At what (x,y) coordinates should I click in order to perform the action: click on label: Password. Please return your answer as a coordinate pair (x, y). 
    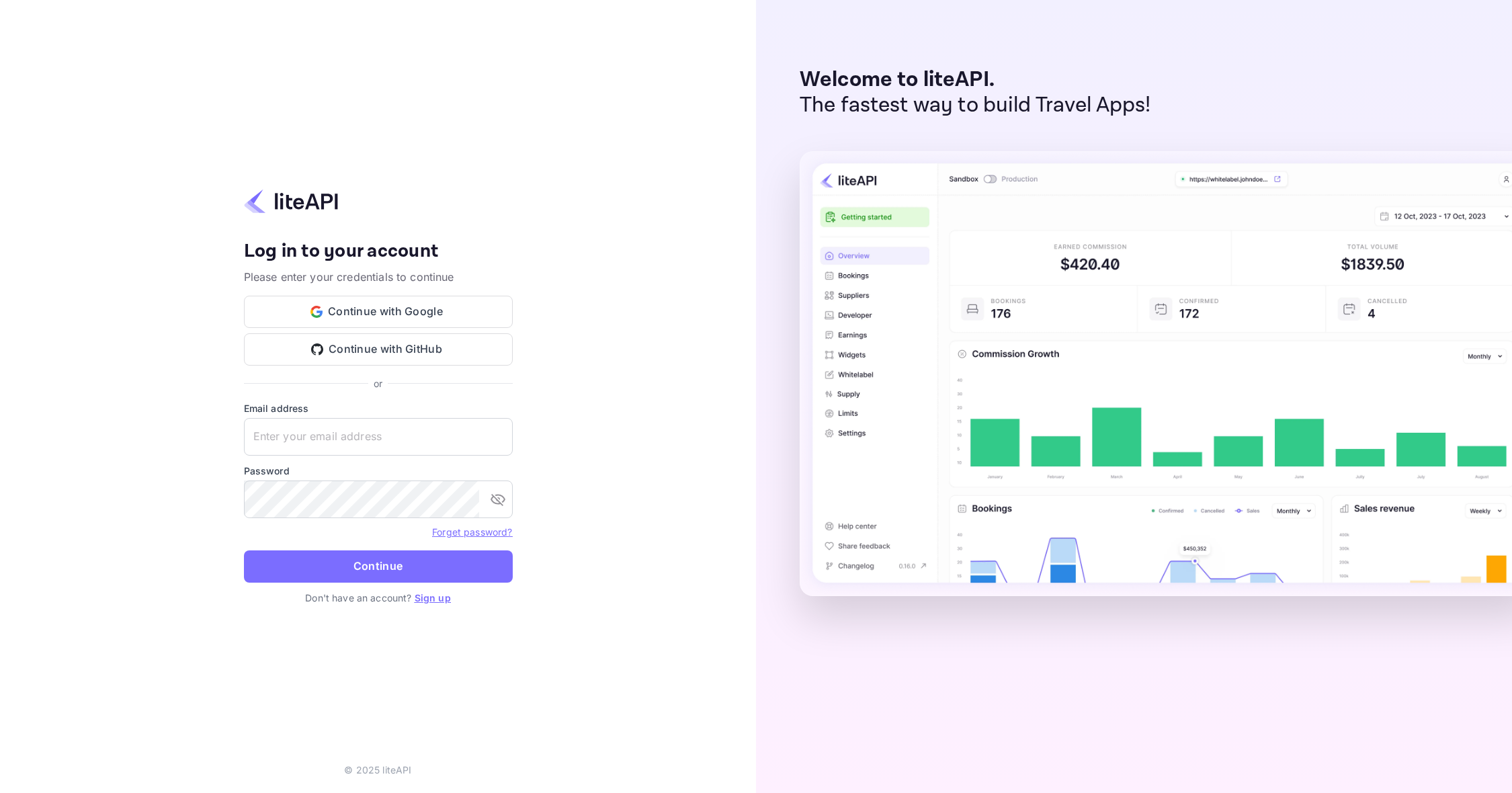
    Looking at the image, I should click on (378, 470).